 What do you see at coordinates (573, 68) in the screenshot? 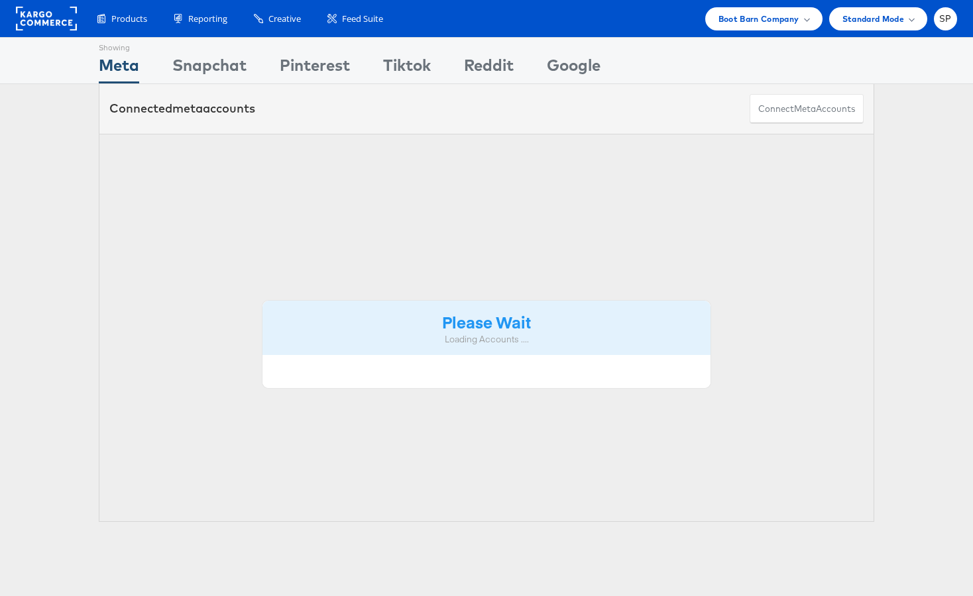
I see `div: Google` at bounding box center [573, 68].